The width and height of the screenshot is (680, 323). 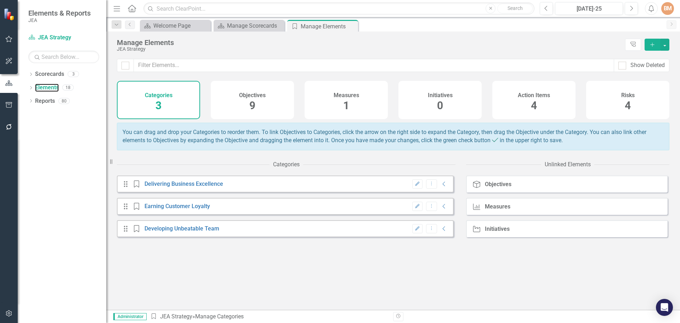 What do you see at coordinates (440, 95) in the screenshot?
I see `h4: Initiatives` at bounding box center [440, 95].